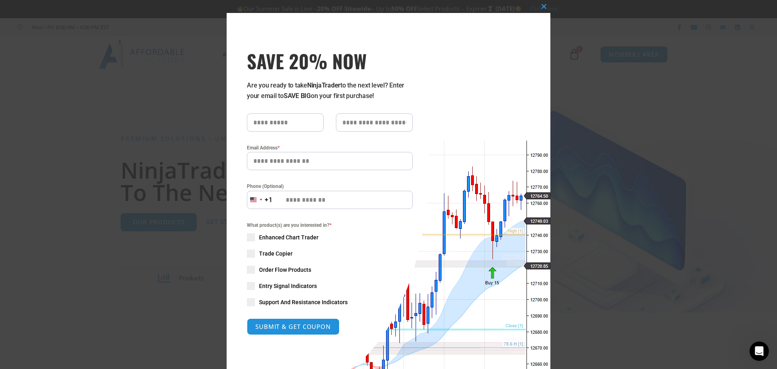 This screenshot has width=777, height=369. Describe the element at coordinates (293, 326) in the screenshot. I see `button: SUBMIT & GET COUPON` at that location.